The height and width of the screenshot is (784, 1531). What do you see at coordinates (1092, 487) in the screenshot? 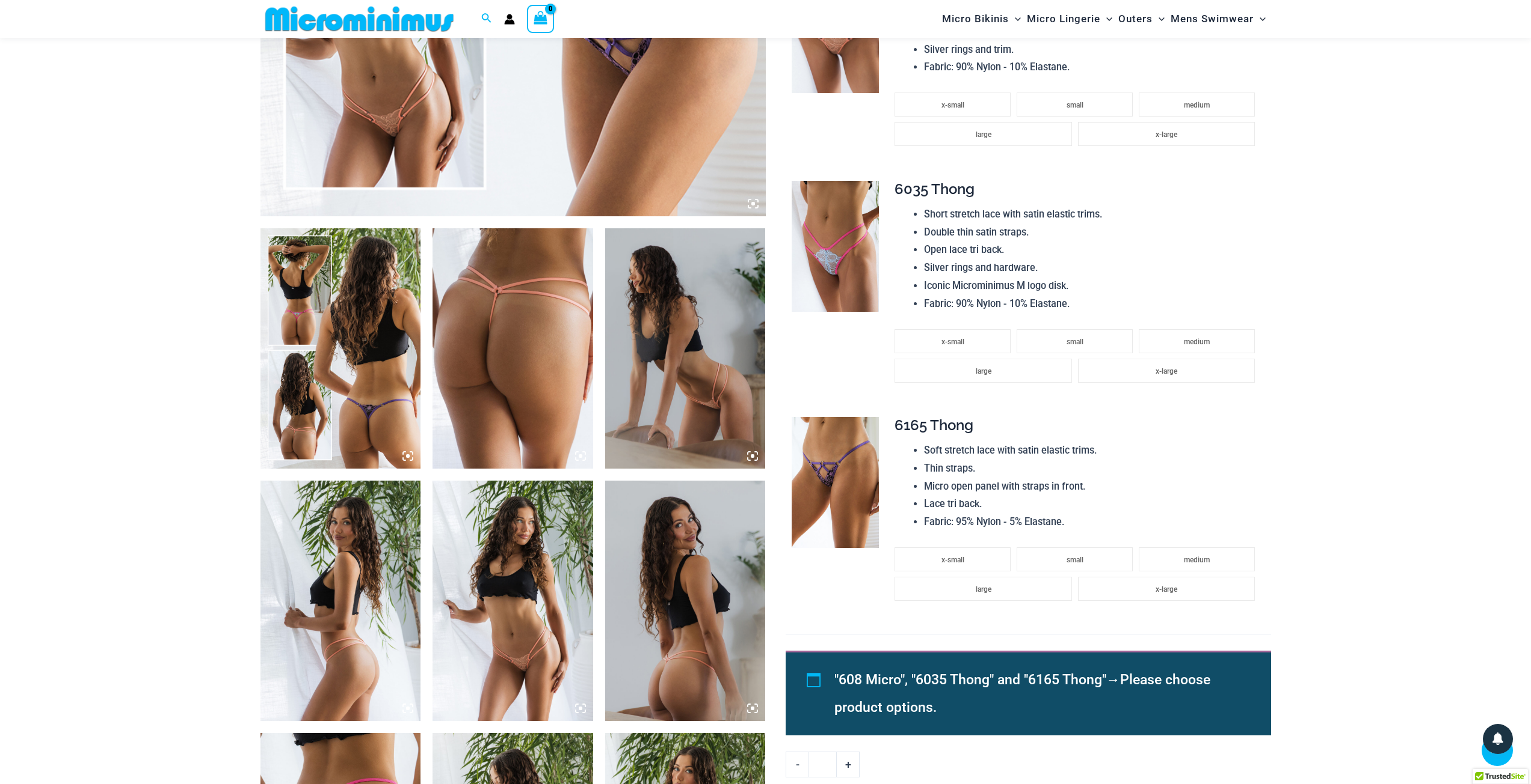
I see `li: Micro open panel with straps in front.` at bounding box center [1092, 487].